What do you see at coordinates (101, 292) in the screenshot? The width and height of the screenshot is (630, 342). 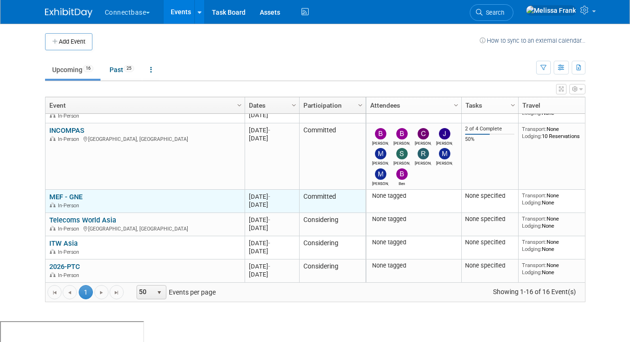 I see `span: Go to the next page` at bounding box center [101, 292].